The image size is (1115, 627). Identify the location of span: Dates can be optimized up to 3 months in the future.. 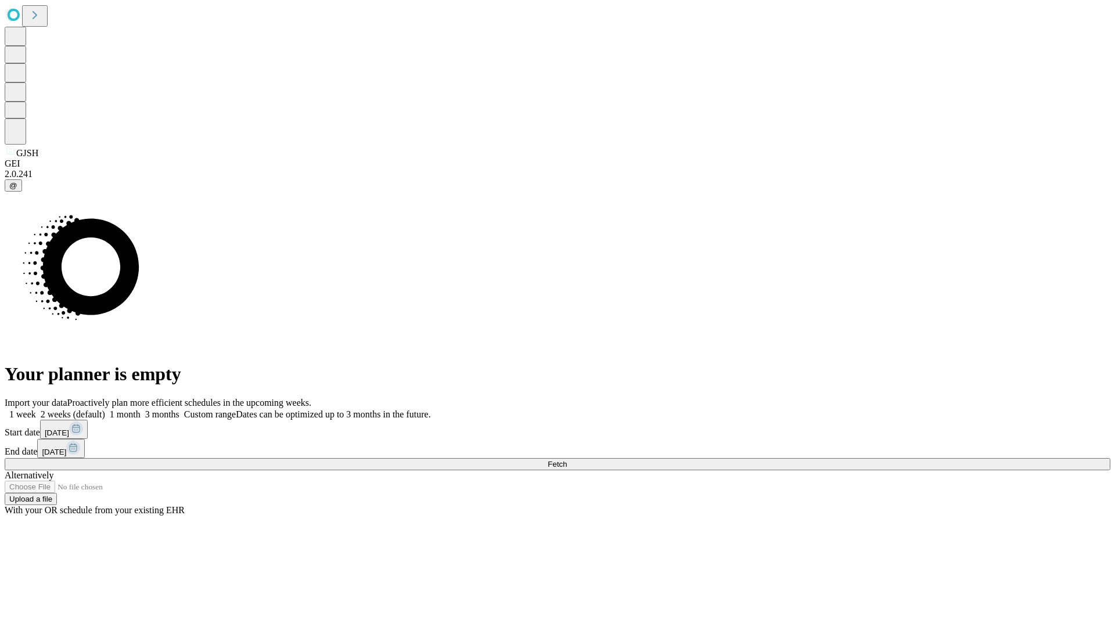
(333, 414).